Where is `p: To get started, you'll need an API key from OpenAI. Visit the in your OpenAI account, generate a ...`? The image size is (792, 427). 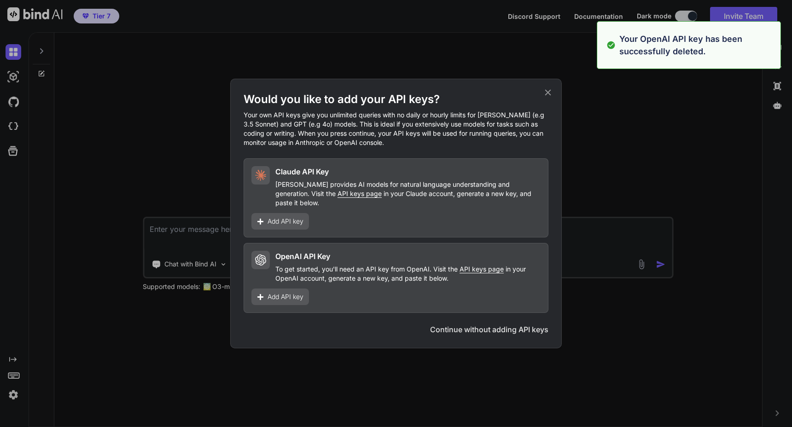 p: To get started, you'll need an API key from OpenAI. Visit the in your OpenAI account, generate a ... is located at coordinates (408, 274).